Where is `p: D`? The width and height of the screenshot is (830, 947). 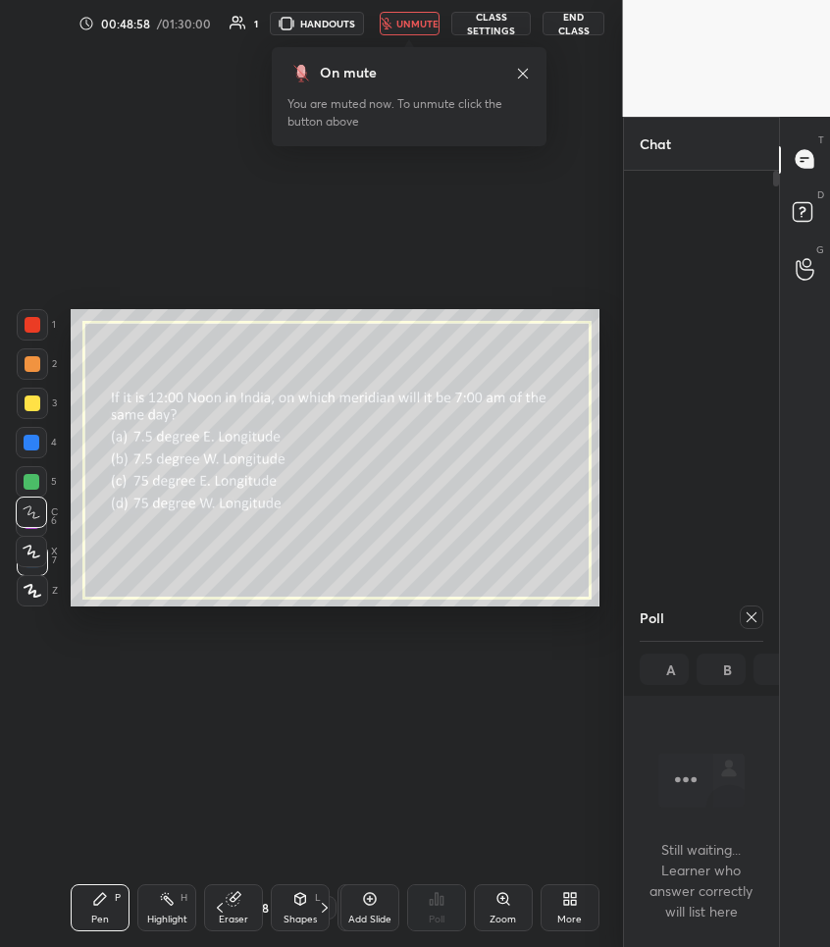
p: D is located at coordinates (821, 194).